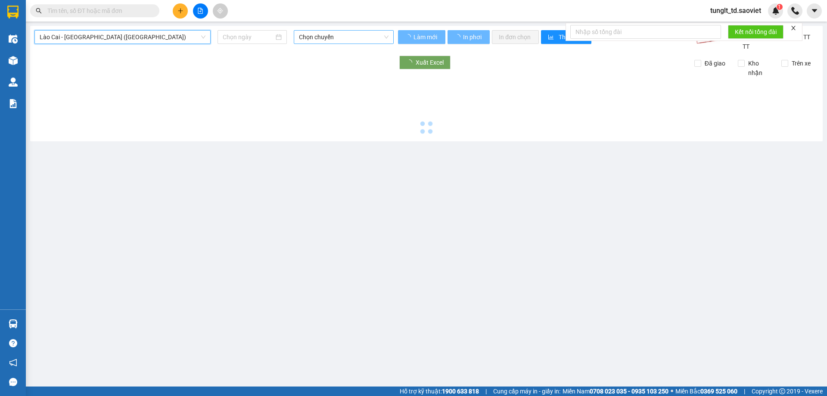  Describe the element at coordinates (13, 103) in the screenshot. I see `img: solution-icon` at that location.